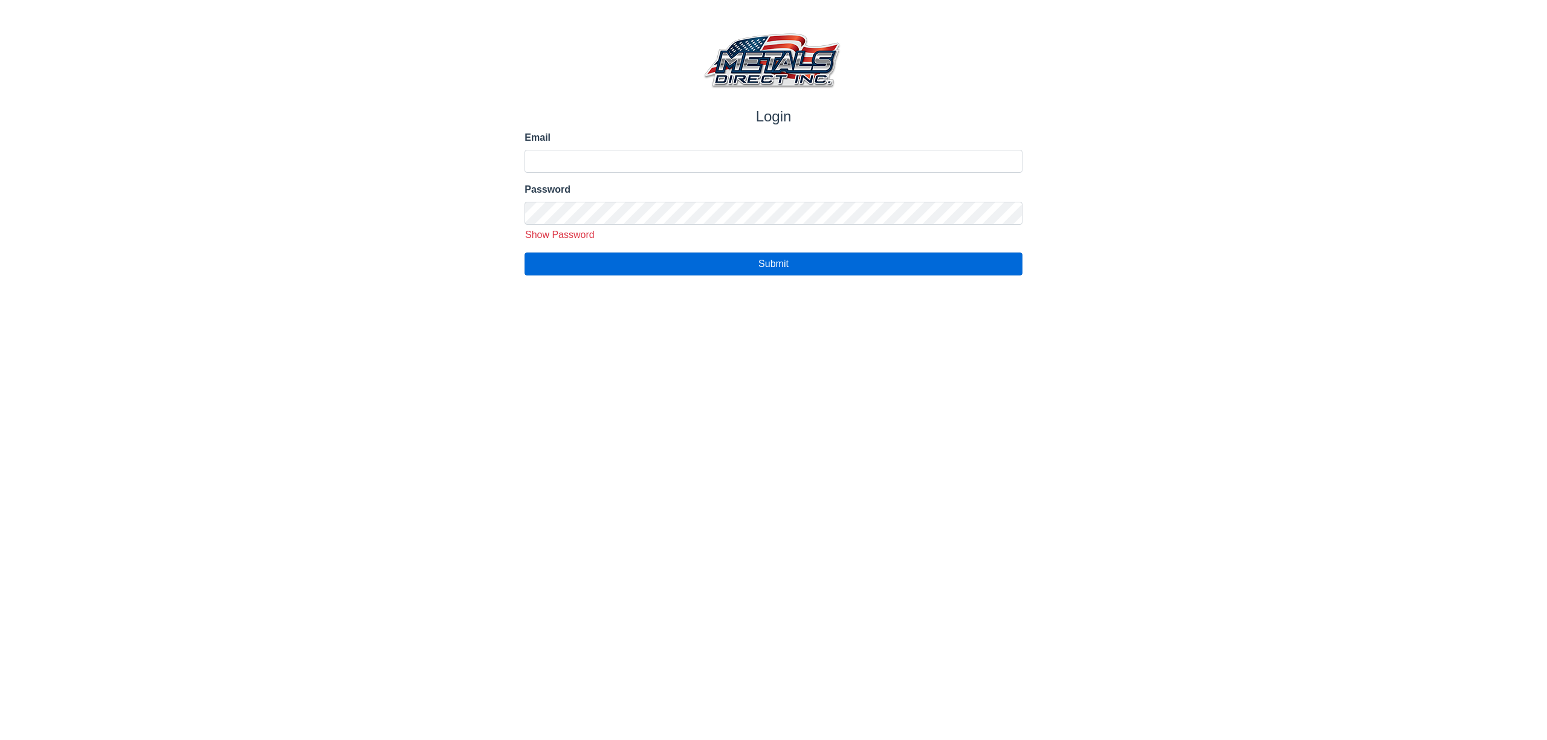 This screenshot has height=740, width=1547. Describe the element at coordinates (773, 264) in the screenshot. I see `button: Submit` at that location.